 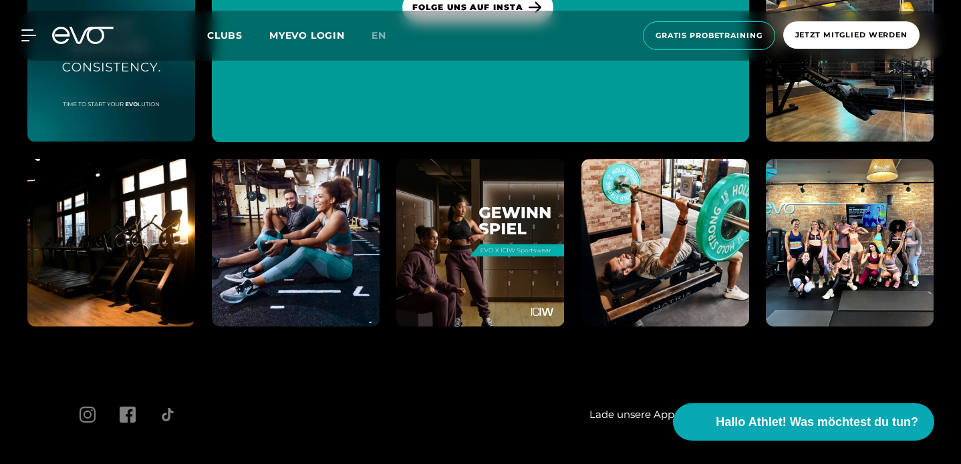 I want to click on a: MYEVO LOGIN, so click(x=307, y=35).